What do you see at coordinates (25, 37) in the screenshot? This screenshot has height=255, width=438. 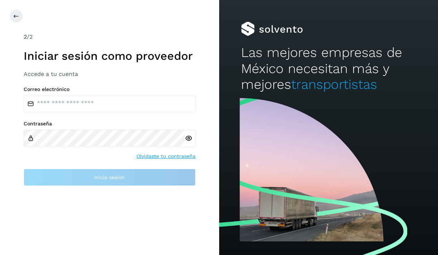 I see `span: 2` at bounding box center [25, 37].